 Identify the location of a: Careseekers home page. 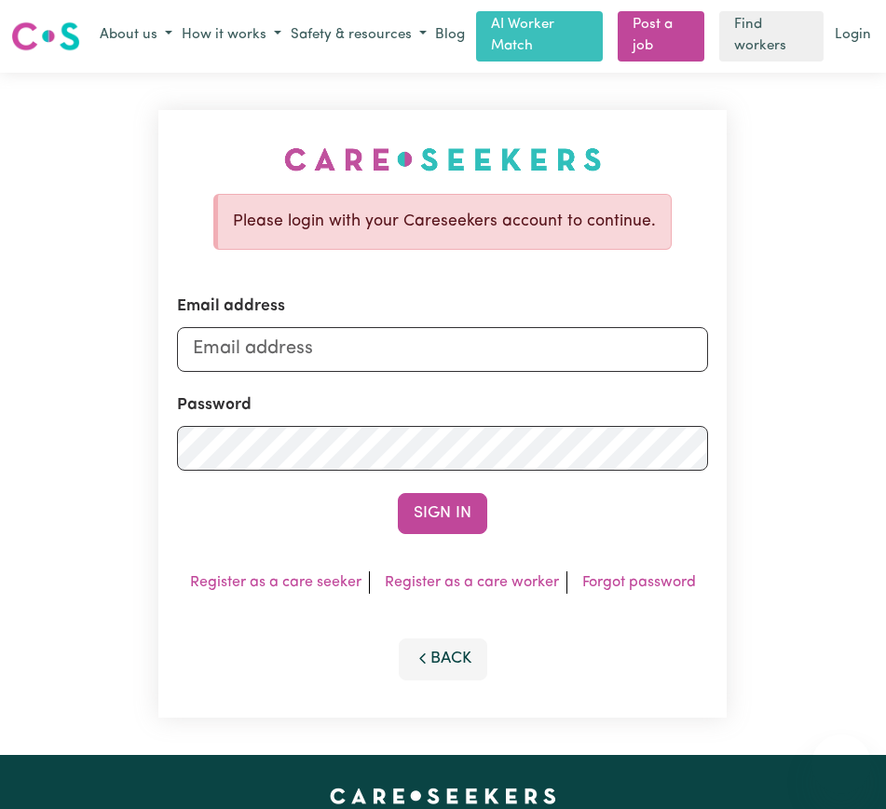
(443, 796).